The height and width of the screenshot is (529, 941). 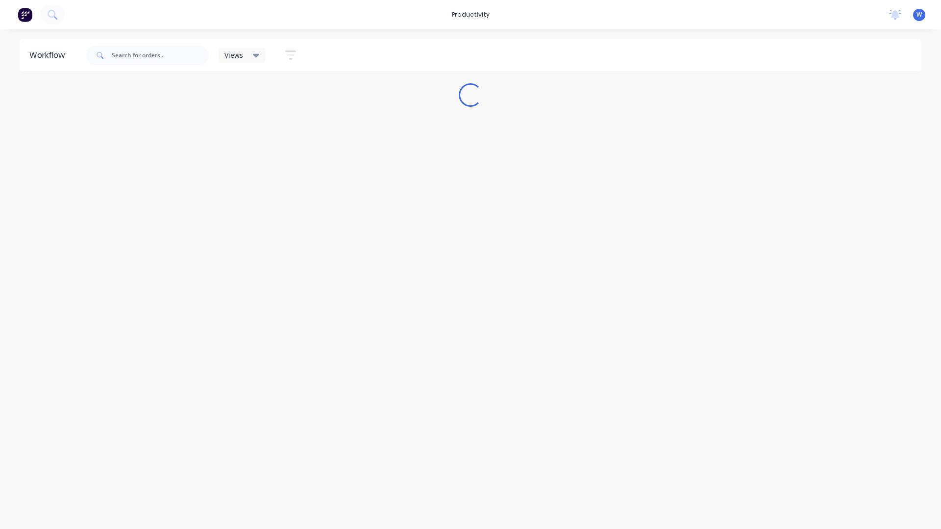 I want to click on input: Search for orders..., so click(x=160, y=55).